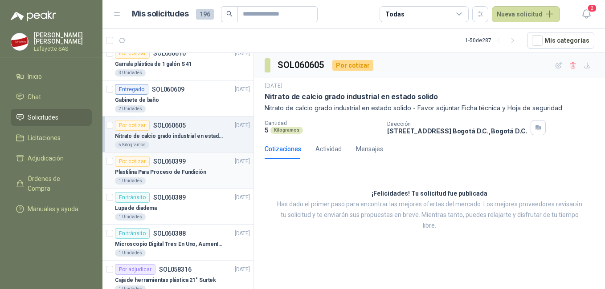 The width and height of the screenshot is (605, 289). What do you see at coordinates (586, 14) in the screenshot?
I see `button: 2` at bounding box center [586, 14].